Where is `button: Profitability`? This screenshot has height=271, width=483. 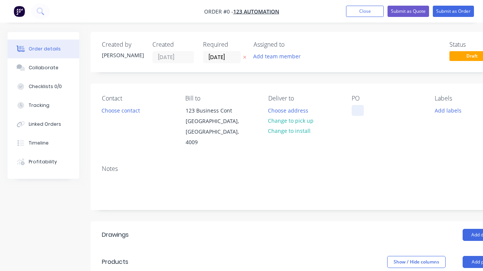
button: Profitability is located at coordinates (43, 162).